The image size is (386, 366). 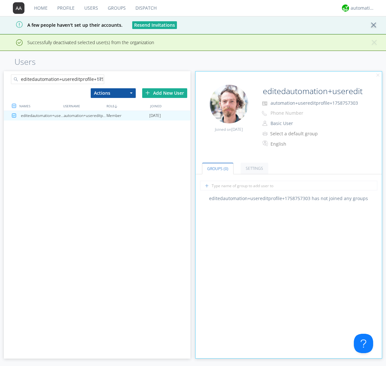 What do you see at coordinates (165, 93) in the screenshot?
I see `div: Add New User` at bounding box center [165, 93].